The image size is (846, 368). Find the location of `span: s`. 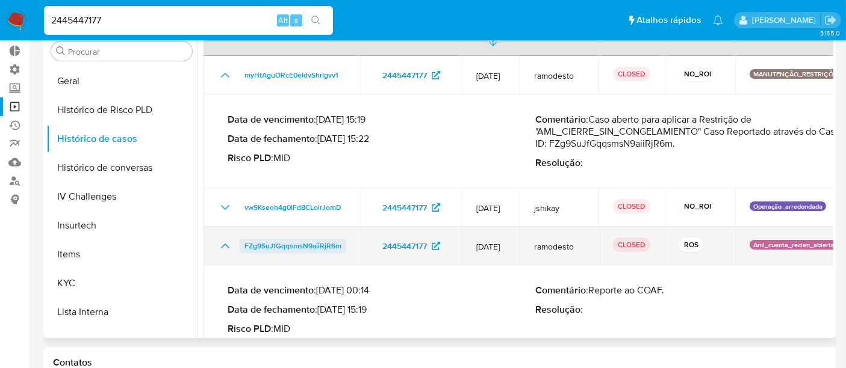

span: s is located at coordinates (296, 20).